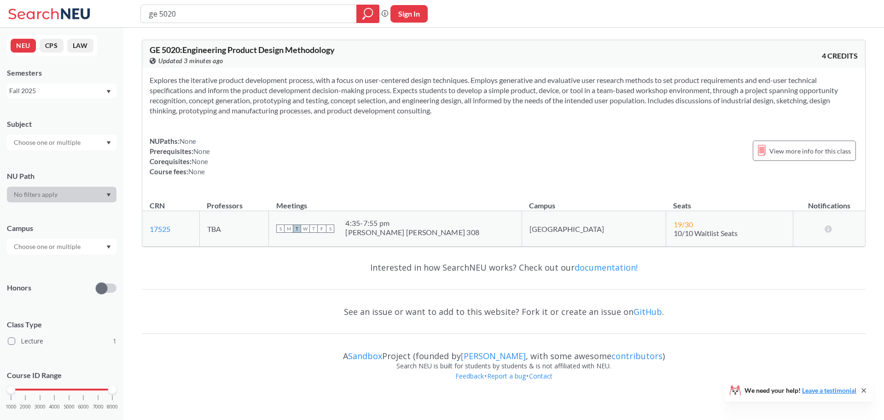  What do you see at coordinates (504, 95) in the screenshot?
I see `section: Explores the iterative product development process, with a focus on user-centered design techniqu...` at bounding box center [504, 95].